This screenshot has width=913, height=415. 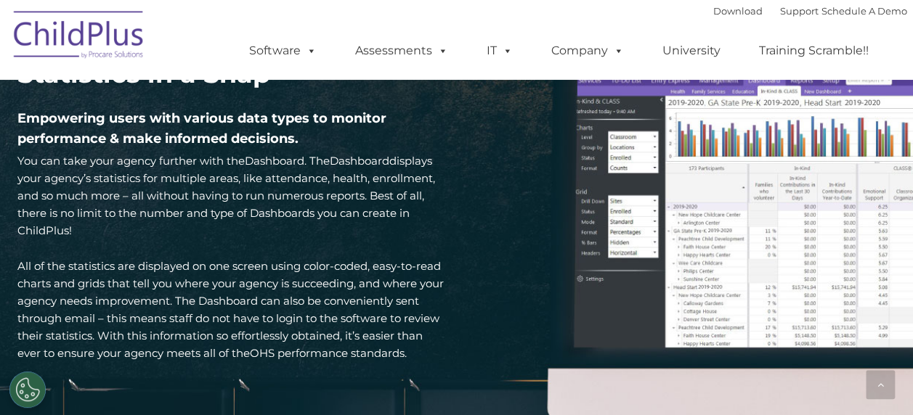 I want to click on a: IT, so click(x=499, y=51).